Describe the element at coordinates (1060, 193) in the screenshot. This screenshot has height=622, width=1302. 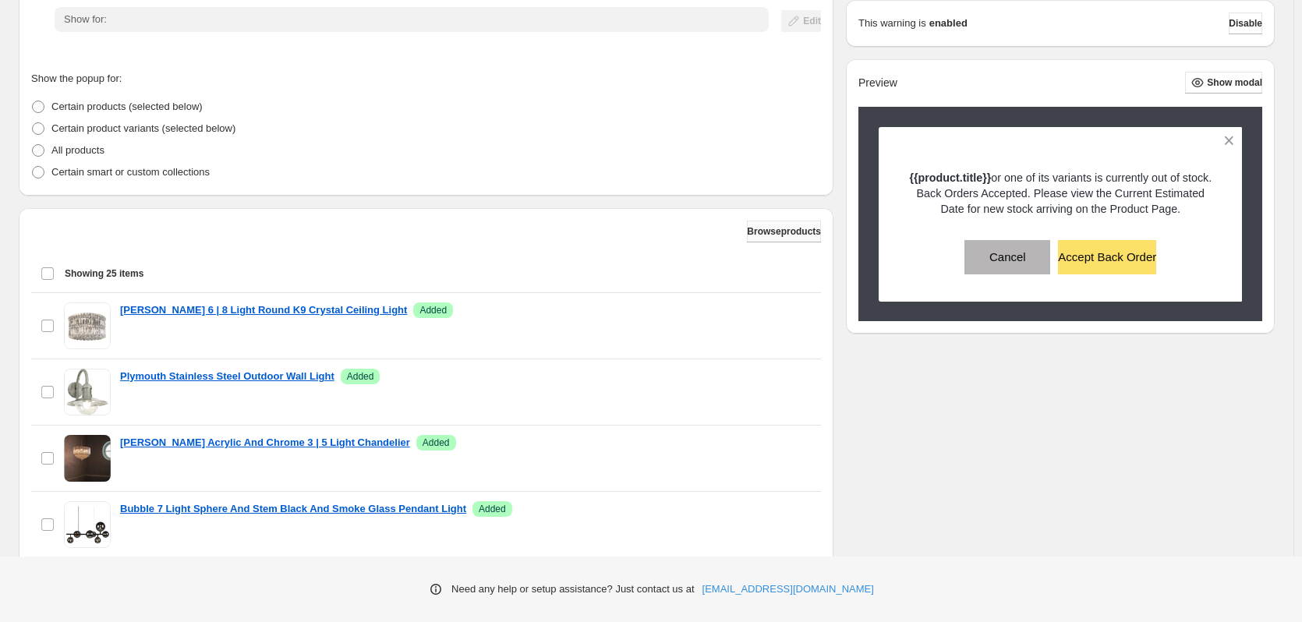
I see `p: or one of its variants is currently out of stock. Back Orders Accepted. Please view the Current E...` at that location.